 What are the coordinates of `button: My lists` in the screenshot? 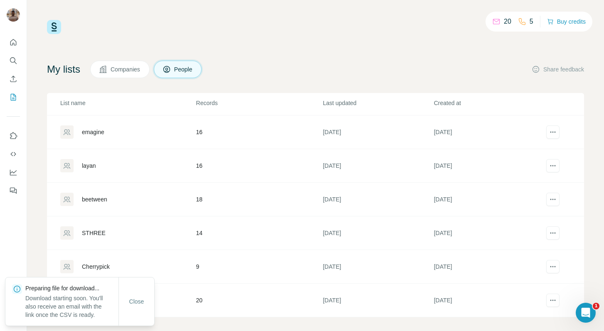 It's located at (13, 97).